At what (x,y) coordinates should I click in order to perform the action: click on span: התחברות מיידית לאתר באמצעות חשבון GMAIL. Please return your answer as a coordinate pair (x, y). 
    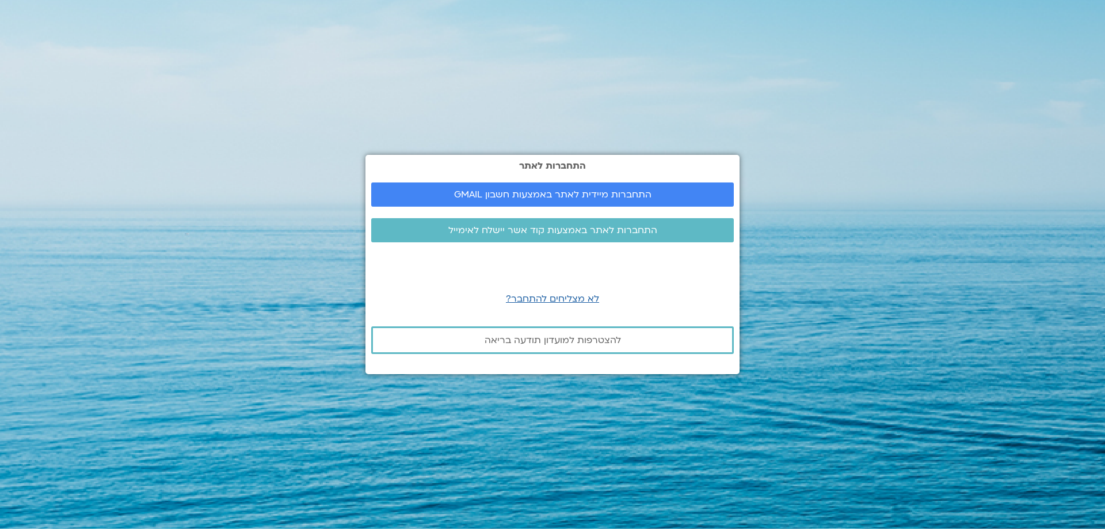
    Looking at the image, I should click on (553, 195).